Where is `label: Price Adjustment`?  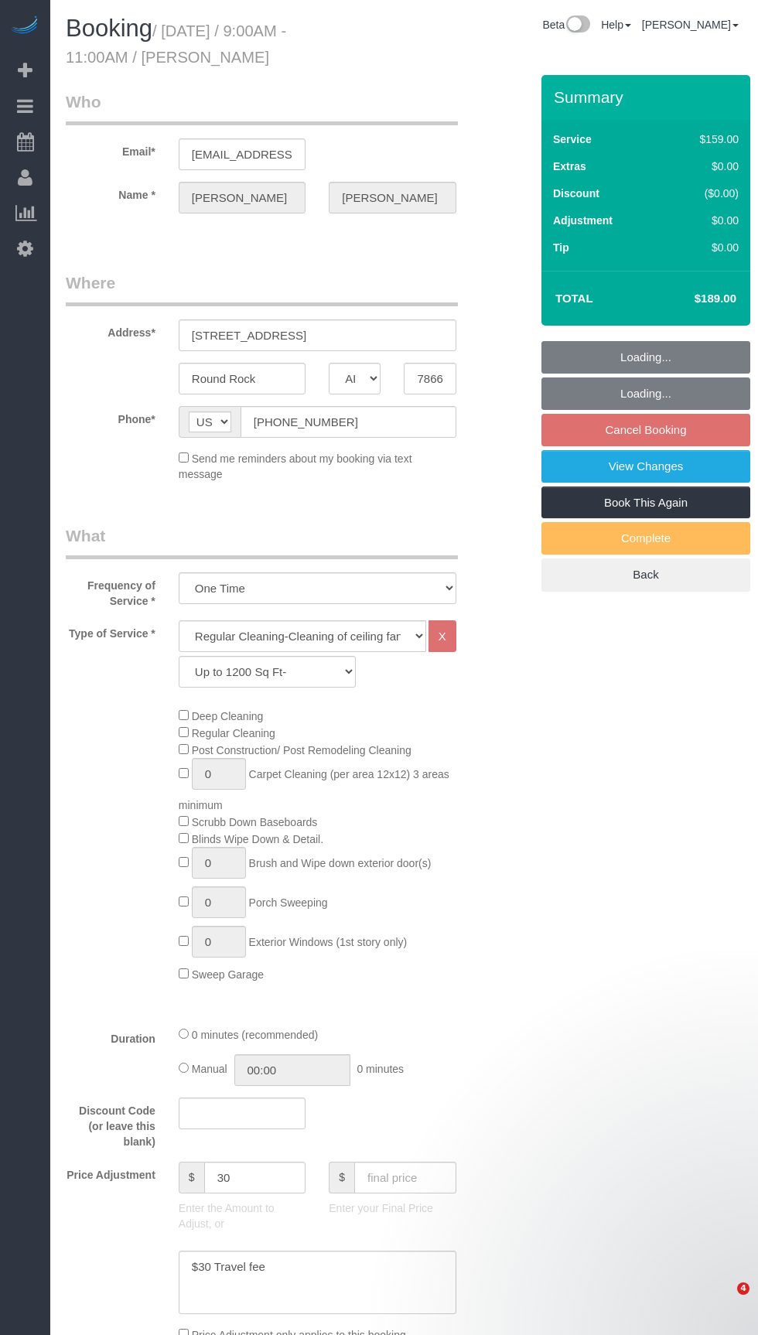 label: Price Adjustment is located at coordinates (111, 1171).